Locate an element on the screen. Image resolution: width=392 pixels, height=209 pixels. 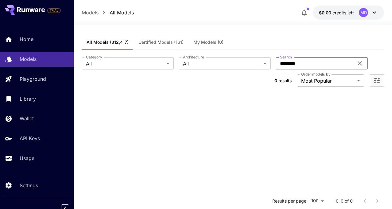
p: Library is located at coordinates (28, 99).